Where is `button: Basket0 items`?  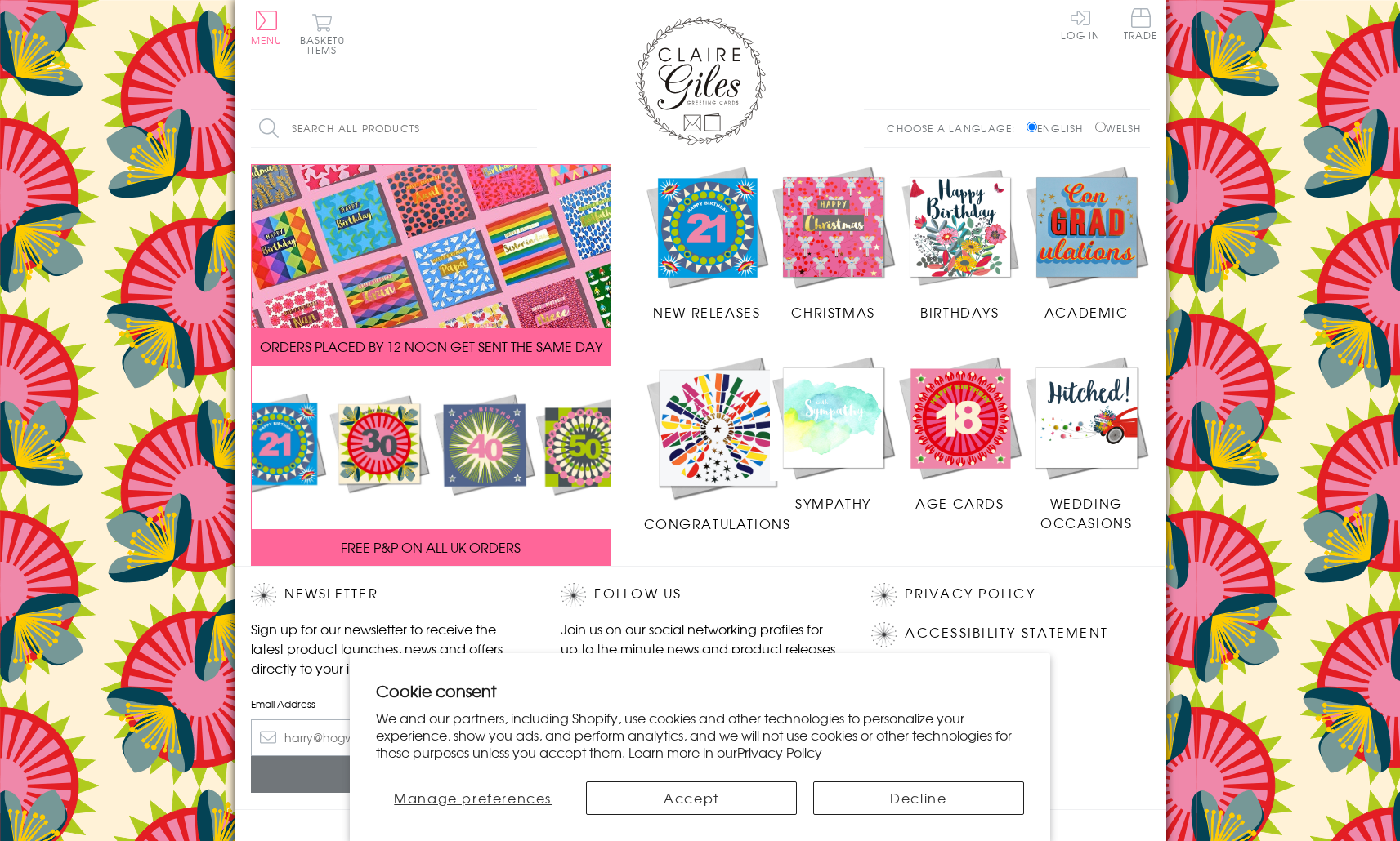 button: Basket0 items is located at coordinates (322, 33).